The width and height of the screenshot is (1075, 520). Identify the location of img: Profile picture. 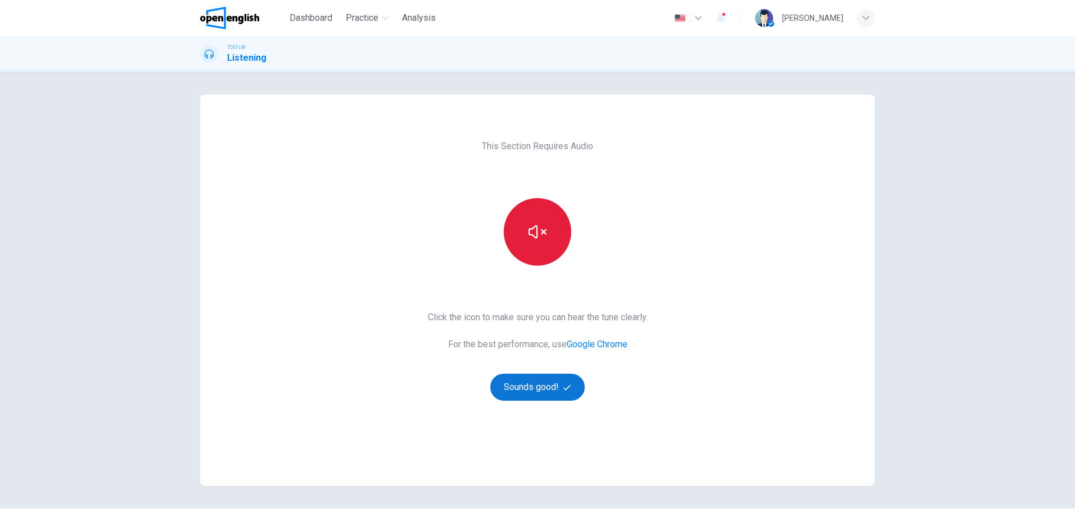
(764, 18).